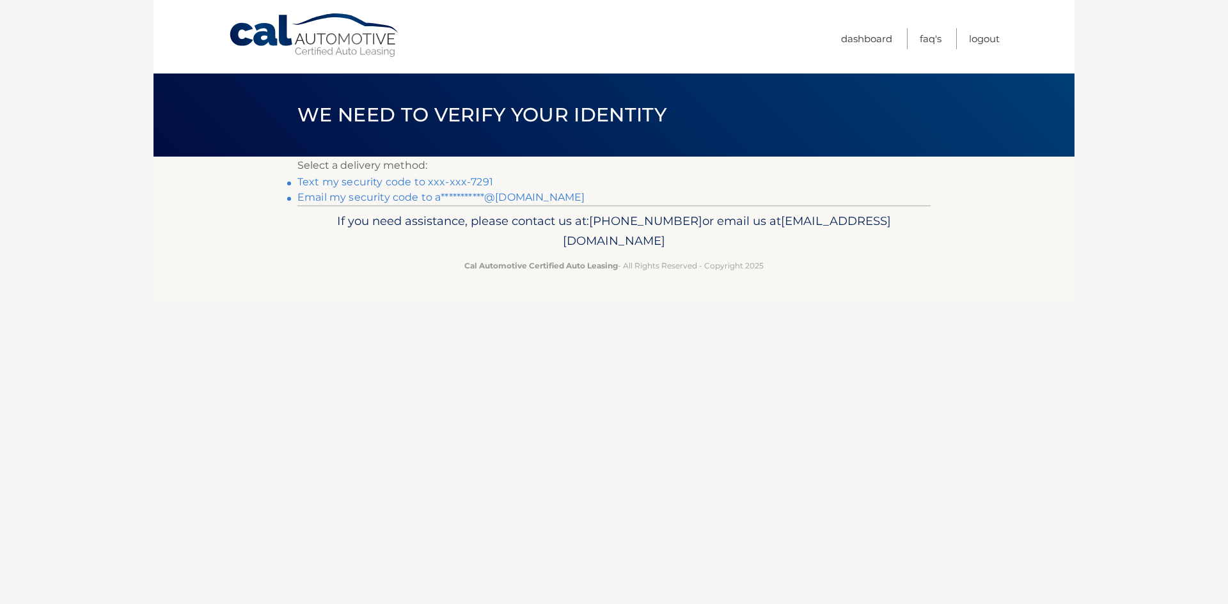 The height and width of the screenshot is (604, 1228). What do you see at coordinates (614, 231) in the screenshot?
I see `p: If you need assistance, please contact us at: or email us at` at bounding box center [614, 231].